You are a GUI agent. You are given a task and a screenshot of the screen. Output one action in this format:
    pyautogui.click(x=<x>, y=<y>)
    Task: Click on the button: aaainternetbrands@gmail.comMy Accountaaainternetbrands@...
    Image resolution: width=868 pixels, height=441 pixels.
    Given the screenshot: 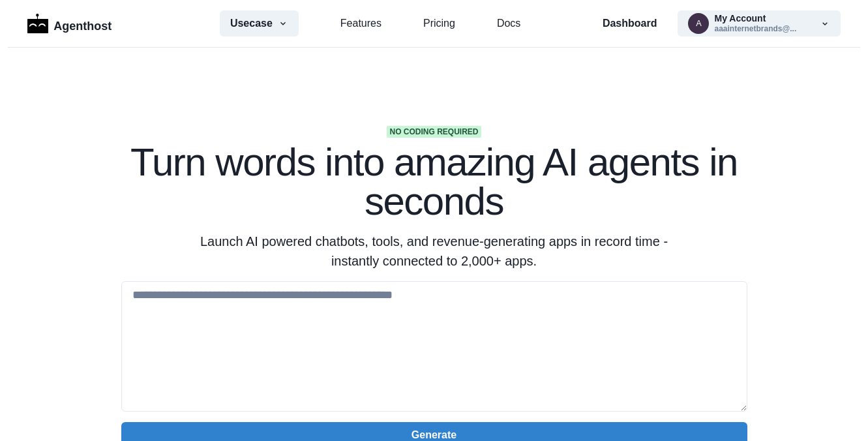 What is the action you would take?
    pyautogui.click(x=759, y=23)
    